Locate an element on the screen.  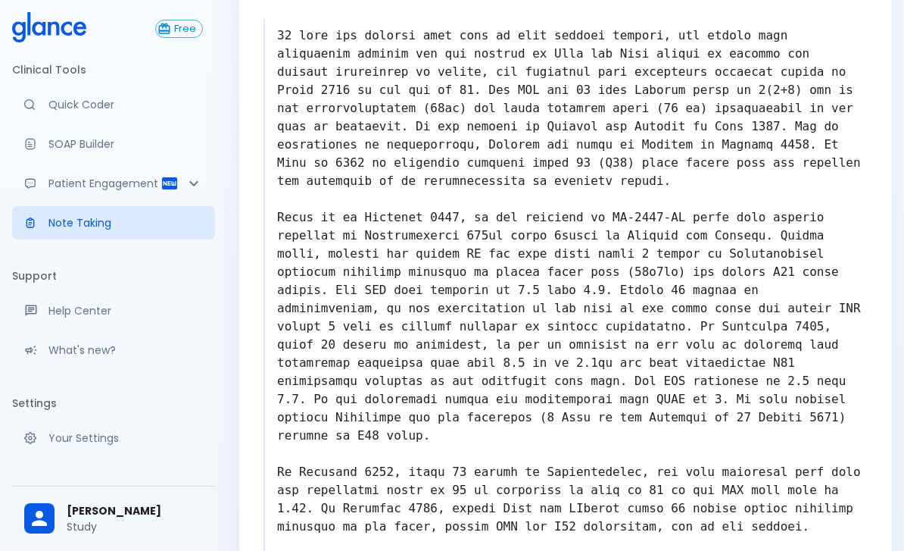
p: Help Center is located at coordinates (126, 311).